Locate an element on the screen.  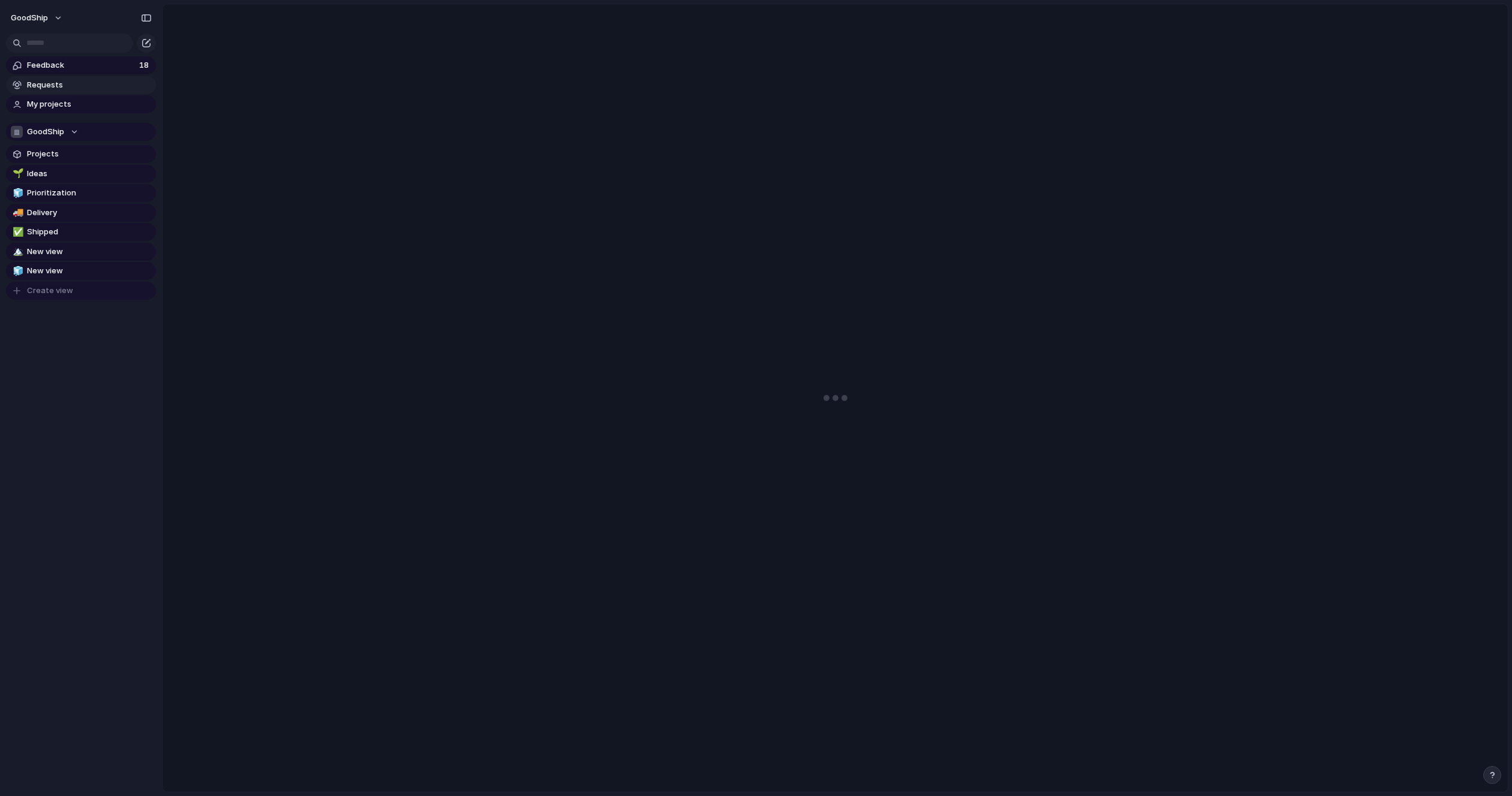
a: Requests is located at coordinates (81, 85).